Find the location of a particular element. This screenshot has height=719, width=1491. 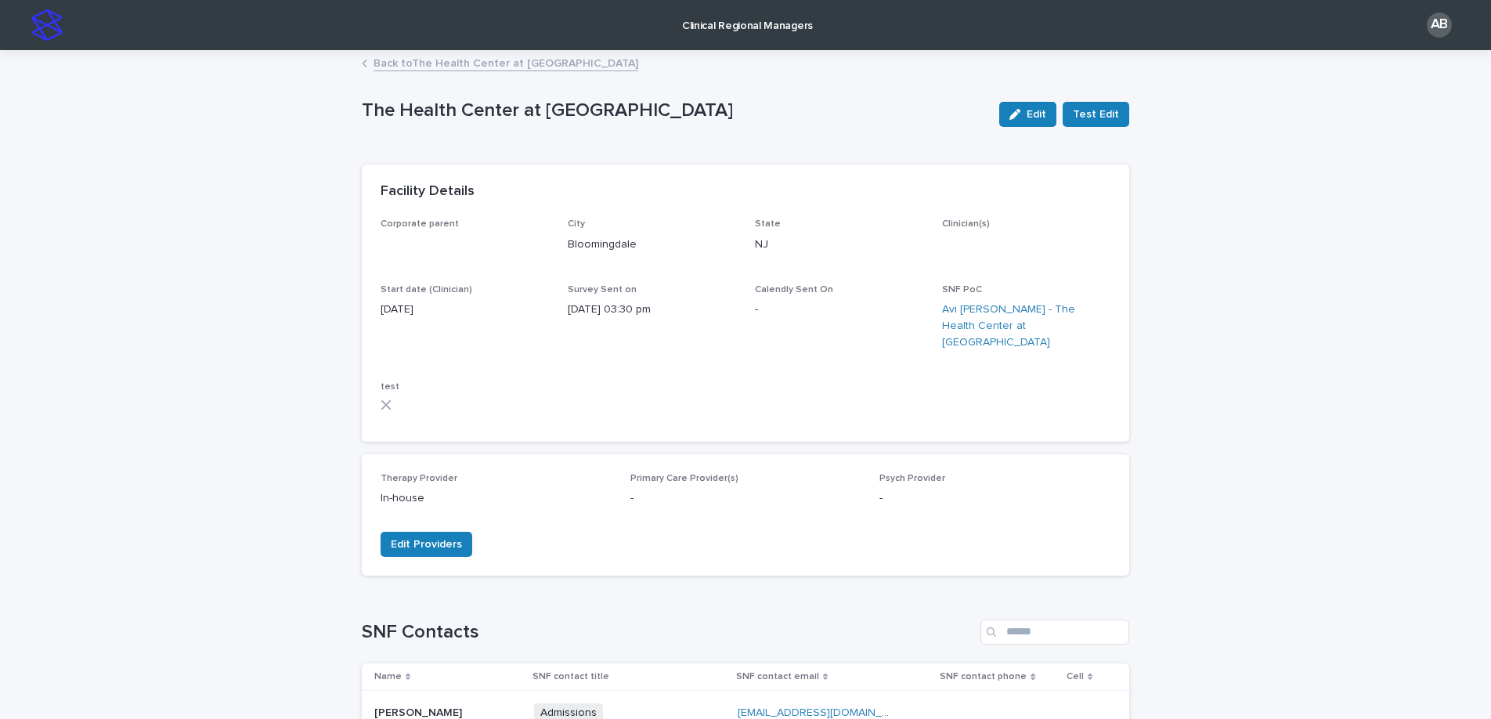

span: Start date (Clinician) is located at coordinates (426, 290).